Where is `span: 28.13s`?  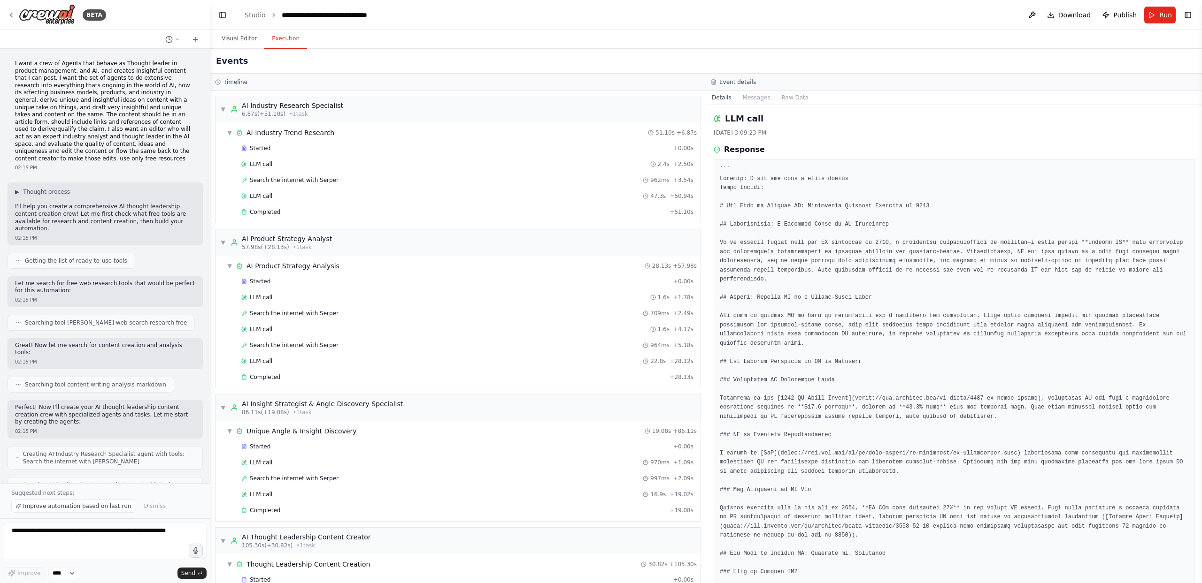 span: 28.13s is located at coordinates (661, 266).